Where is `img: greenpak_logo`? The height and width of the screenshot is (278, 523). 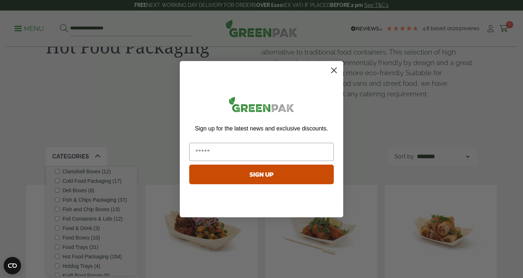 img: greenpak_logo is located at coordinates (262, 106).